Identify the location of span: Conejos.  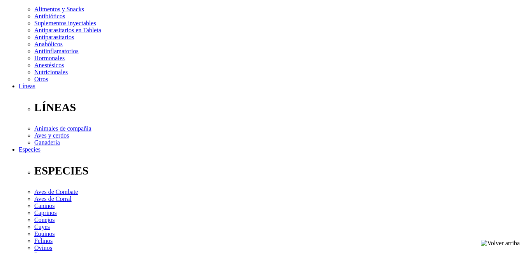
(44, 220).